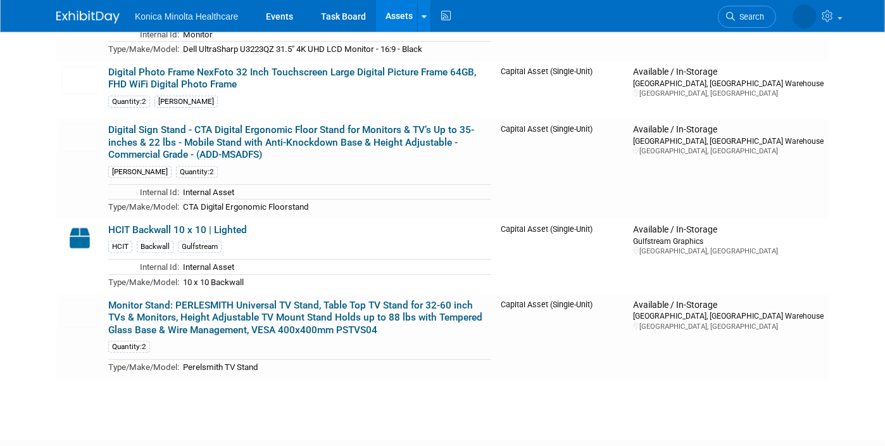  I want to click on a: HCIT Backwall 10 x 10 | Lighted, so click(177, 230).